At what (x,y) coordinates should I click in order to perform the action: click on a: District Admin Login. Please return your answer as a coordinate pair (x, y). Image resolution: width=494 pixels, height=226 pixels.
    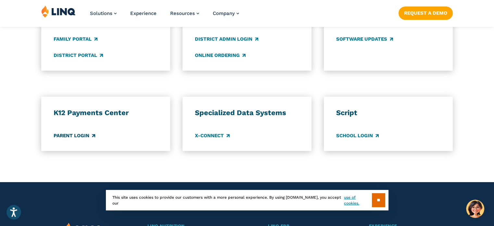
    Looking at the image, I should click on (226, 39).